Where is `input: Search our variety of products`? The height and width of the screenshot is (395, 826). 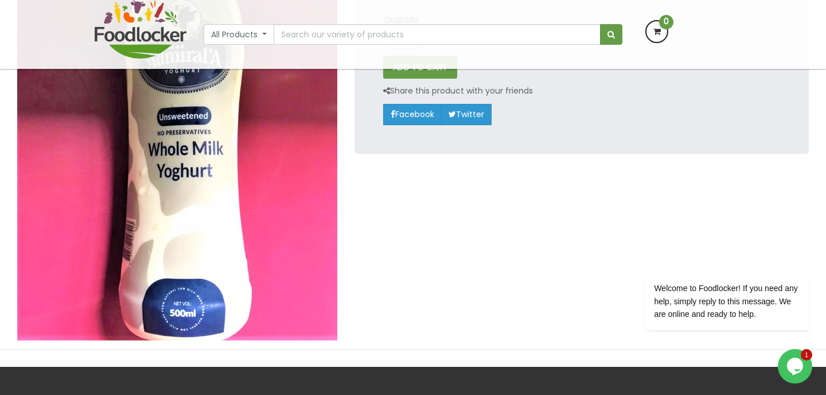
input: Search our variety of products is located at coordinates (437, 34).